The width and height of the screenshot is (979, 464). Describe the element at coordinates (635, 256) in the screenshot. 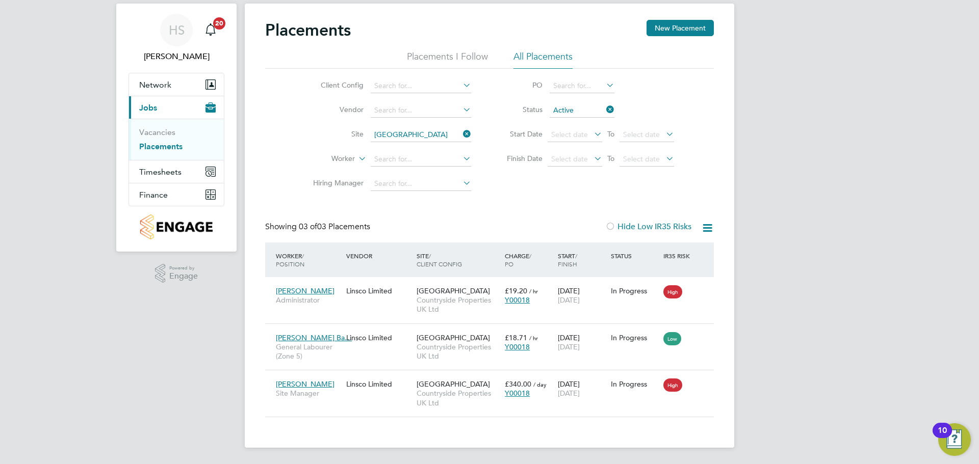

I see `div: Status` at that location.